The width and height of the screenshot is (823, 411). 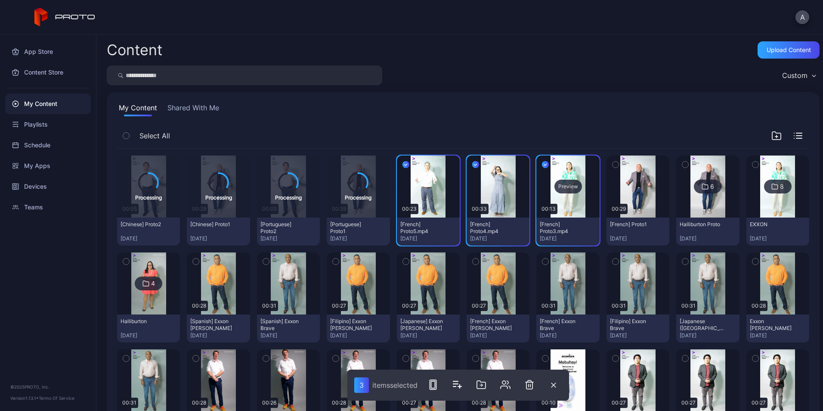 I want to click on button: Custom, so click(x=798, y=75).